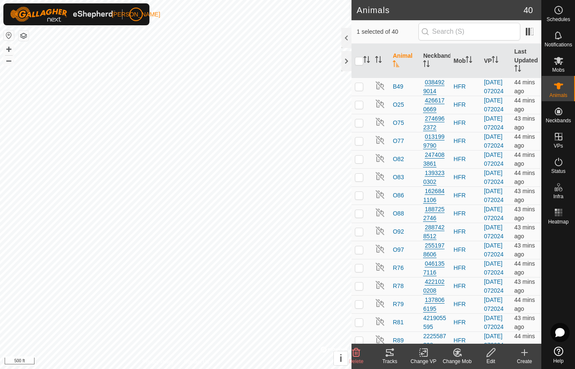 The width and height of the screenshot is (575, 369). Describe the element at coordinates (440, 10) in the screenshot. I see `h2: Animals` at that location.